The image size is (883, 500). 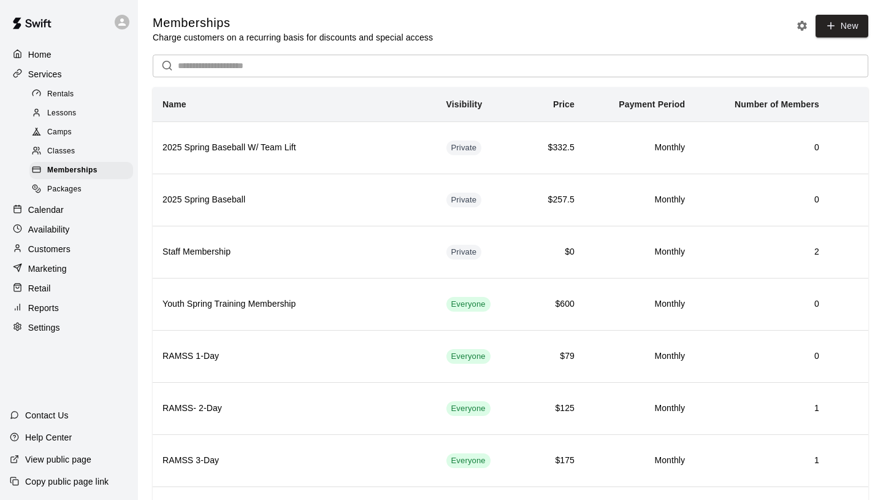 I want to click on span: Rentals, so click(x=61, y=94).